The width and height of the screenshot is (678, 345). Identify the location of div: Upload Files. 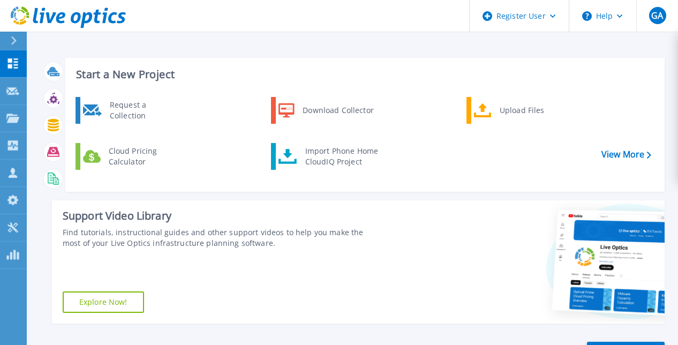
(534, 110).